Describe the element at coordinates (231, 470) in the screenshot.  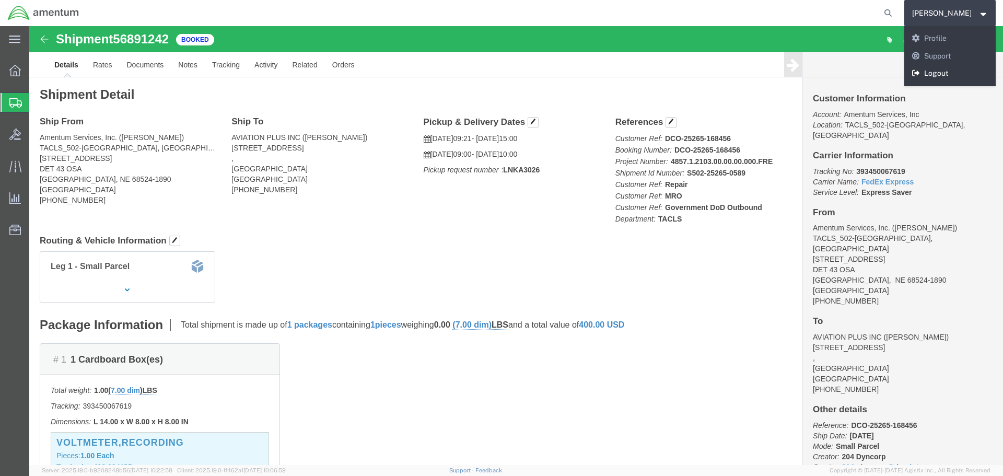
I see `span: Client: 2025.19.0-1f462a1` at that location.